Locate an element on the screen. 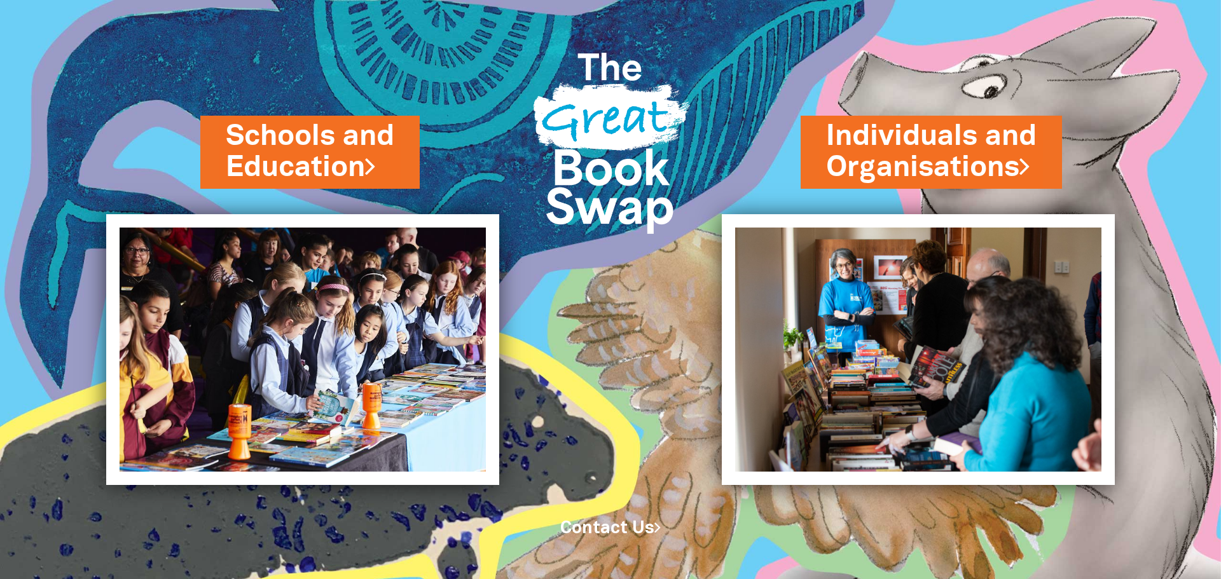 This screenshot has height=579, width=1221. img: Great Bookswap logo is located at coordinates (610, 137).